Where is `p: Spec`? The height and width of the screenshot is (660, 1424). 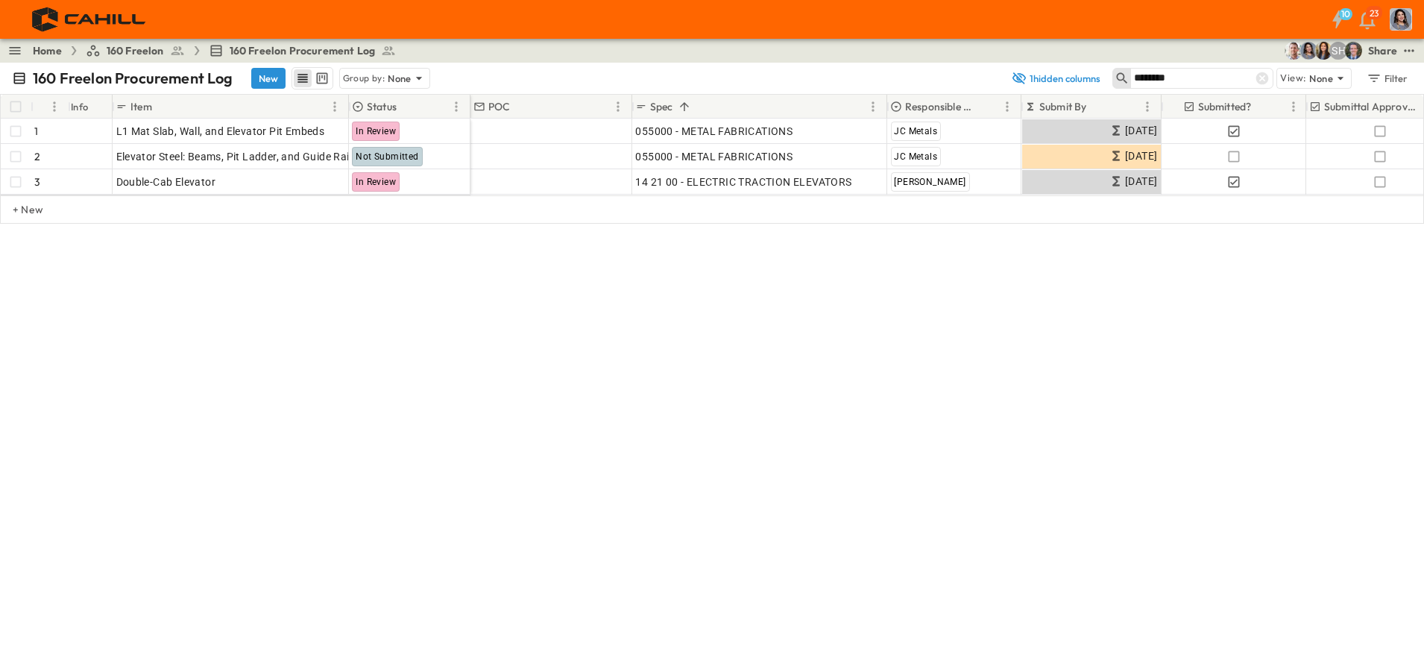 p: Spec is located at coordinates (661, 107).